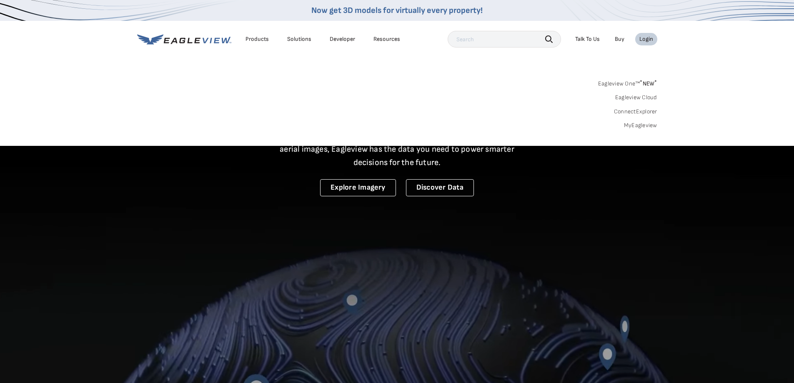  Describe the element at coordinates (587, 39) in the screenshot. I see `div: Talk To Us` at that location.